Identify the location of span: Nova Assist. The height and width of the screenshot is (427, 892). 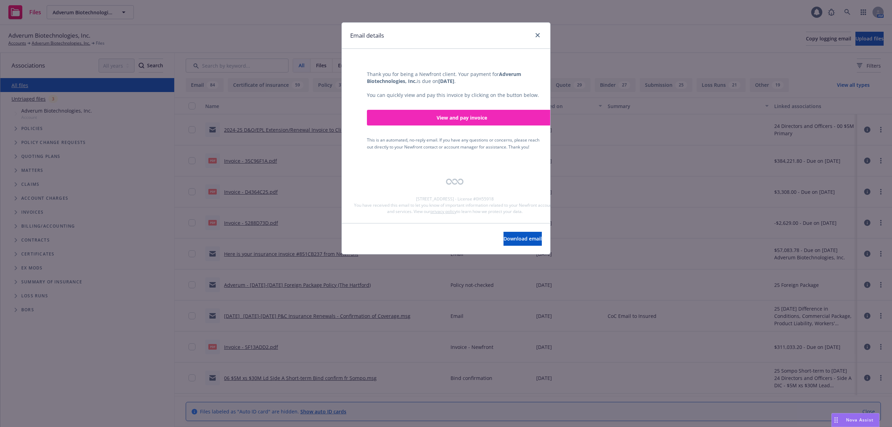
(860, 420).